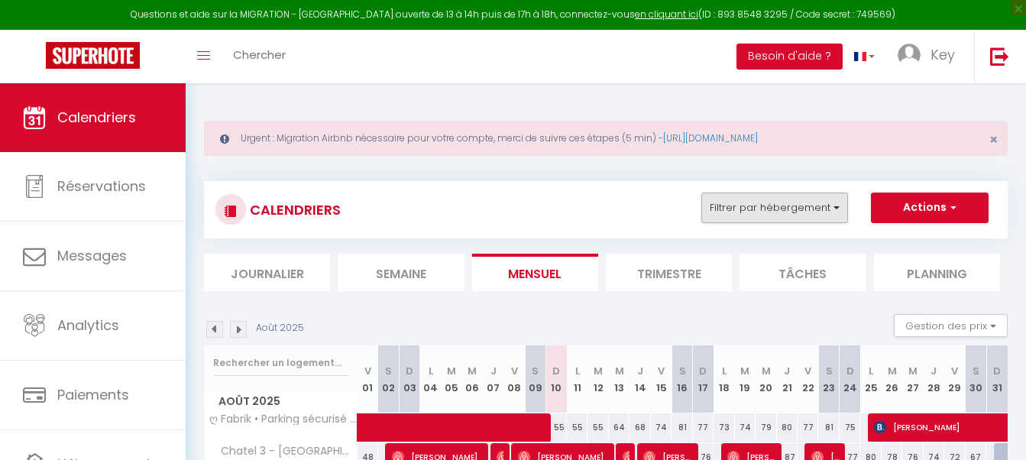 The width and height of the screenshot is (1026, 460). What do you see at coordinates (766, 427) in the screenshot?
I see `div: 79` at bounding box center [766, 427].